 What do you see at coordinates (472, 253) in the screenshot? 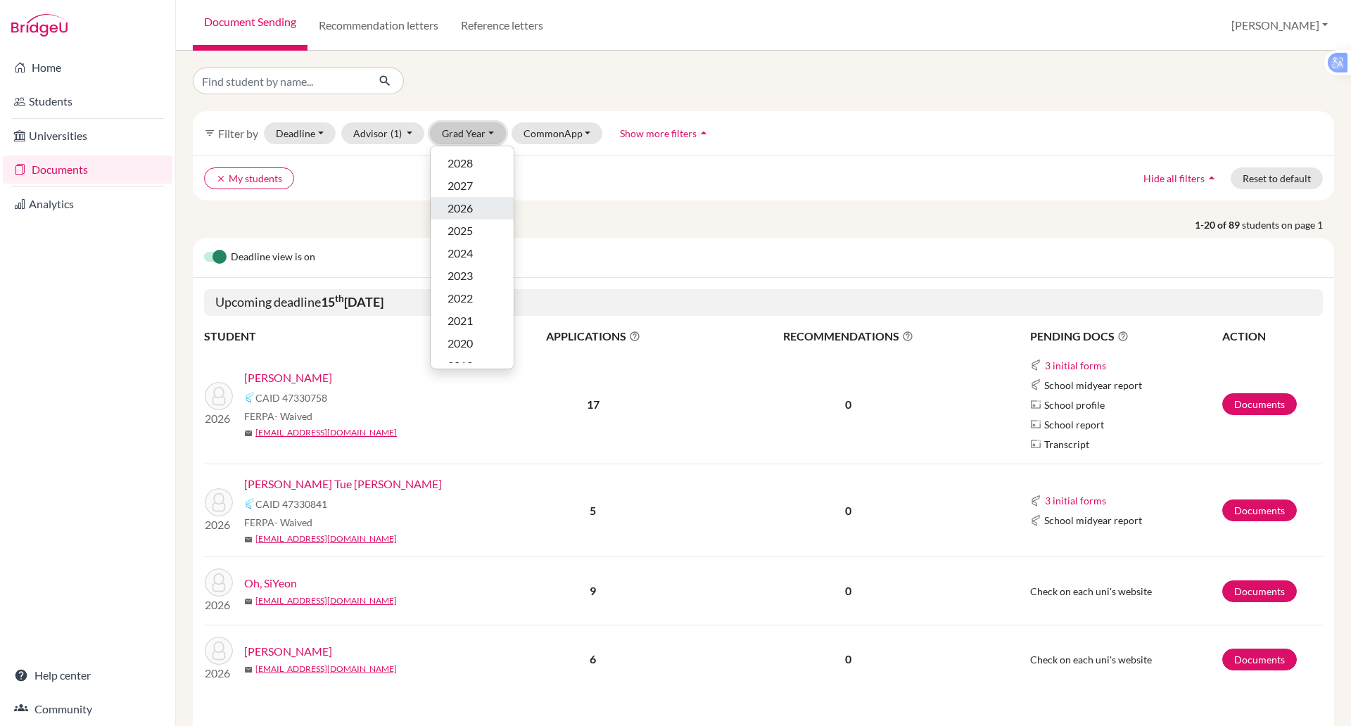
I see `button: 2024` at bounding box center [472, 253].